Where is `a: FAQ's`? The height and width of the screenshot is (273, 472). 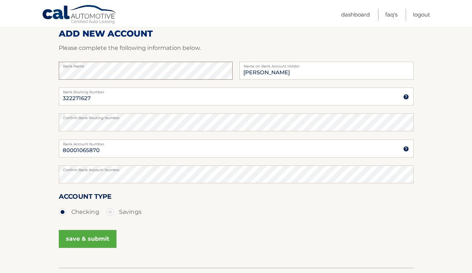
a: FAQ's is located at coordinates (392, 14).